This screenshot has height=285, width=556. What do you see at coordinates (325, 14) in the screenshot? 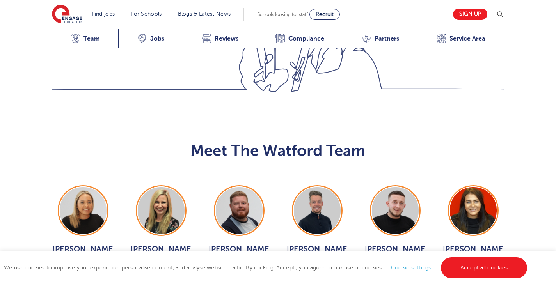
I see `a: Recruit` at bounding box center [325, 14].